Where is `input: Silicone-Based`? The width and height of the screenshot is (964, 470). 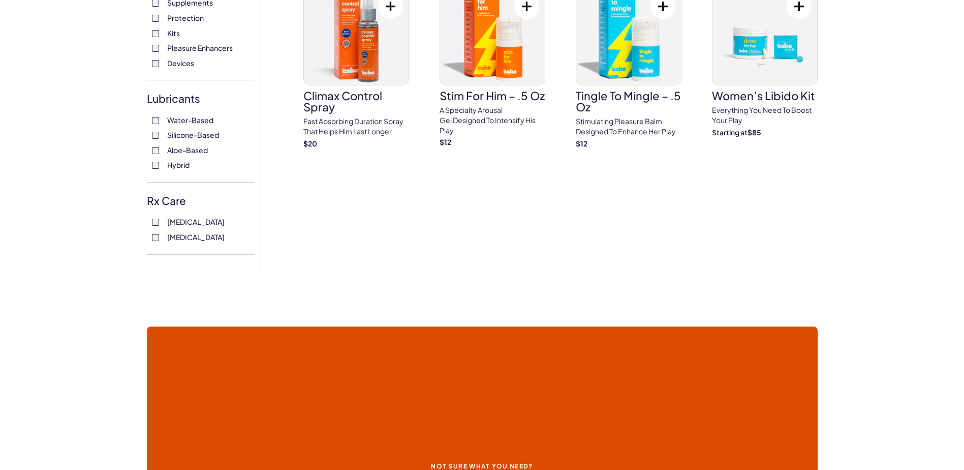 input: Silicone-Based is located at coordinates (156, 135).